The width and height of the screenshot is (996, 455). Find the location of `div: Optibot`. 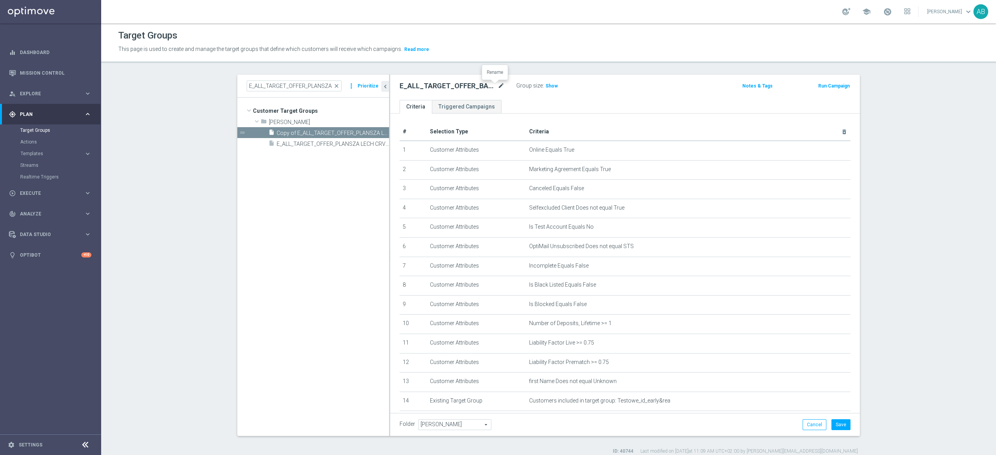

div: Optibot is located at coordinates (50, 255).